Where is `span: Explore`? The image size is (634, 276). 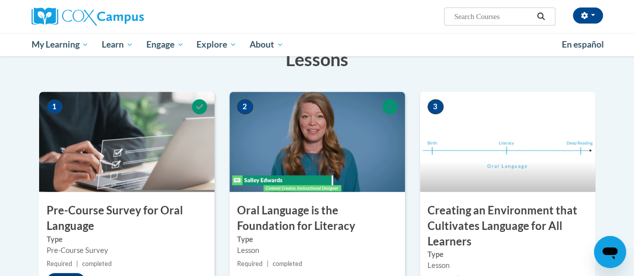 span: Explore is located at coordinates (217, 45).